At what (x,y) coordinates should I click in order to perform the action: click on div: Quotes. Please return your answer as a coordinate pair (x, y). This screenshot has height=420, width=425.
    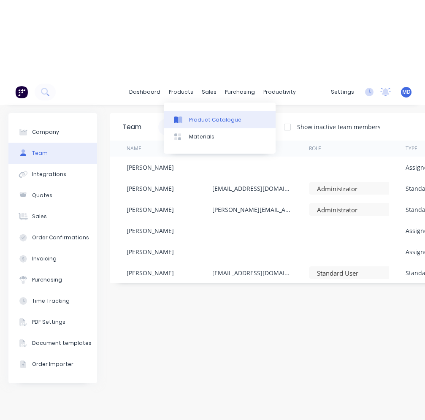
    Looking at the image, I should click on (42, 196).